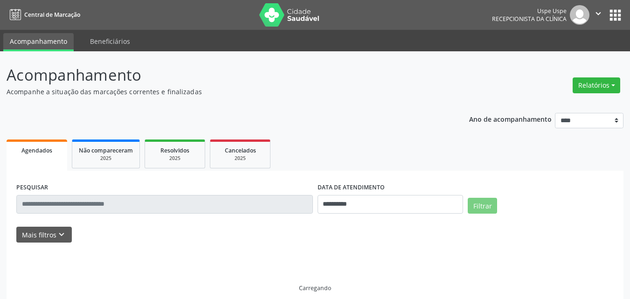 The height and width of the screenshot is (299, 630). Describe the element at coordinates (223, 75) in the screenshot. I see `p: Acompanhamento` at that location.